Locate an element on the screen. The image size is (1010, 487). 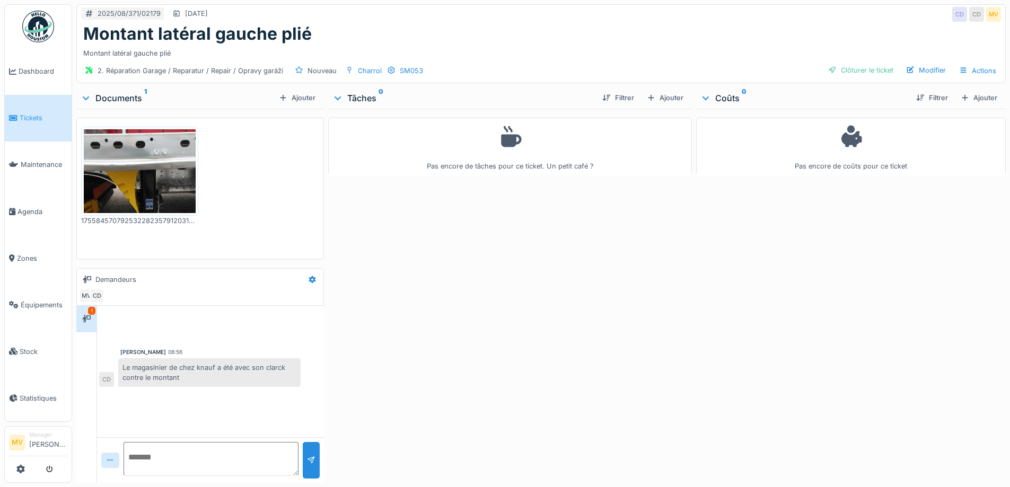
div: Demandeurs is located at coordinates (116, 279).